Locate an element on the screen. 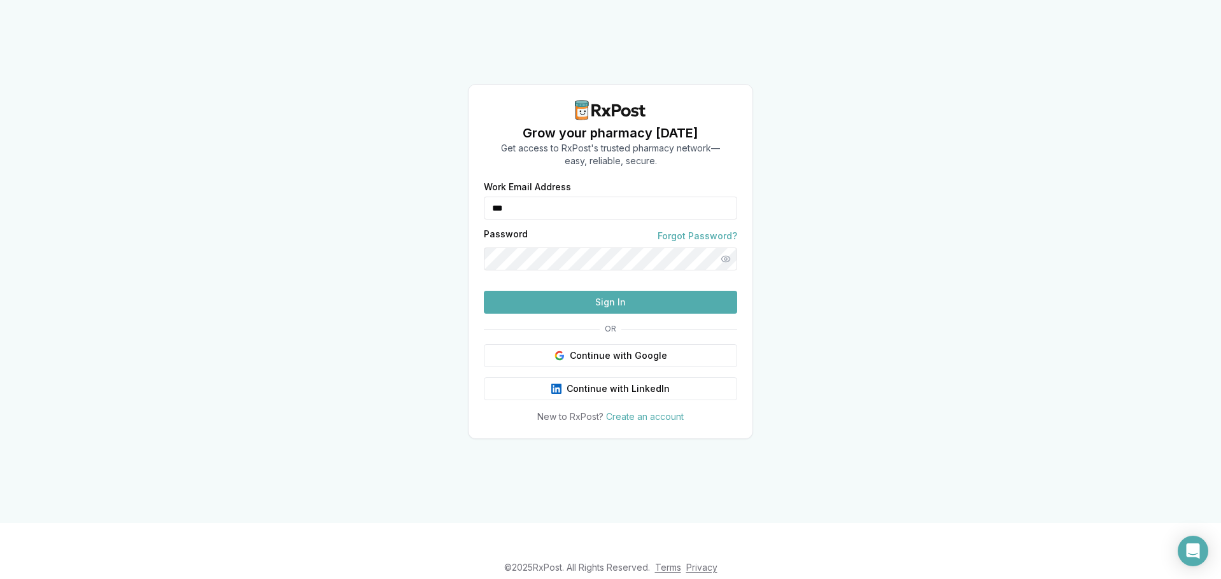 This screenshot has height=579, width=1221. img: RxPost Logo is located at coordinates (610, 110).